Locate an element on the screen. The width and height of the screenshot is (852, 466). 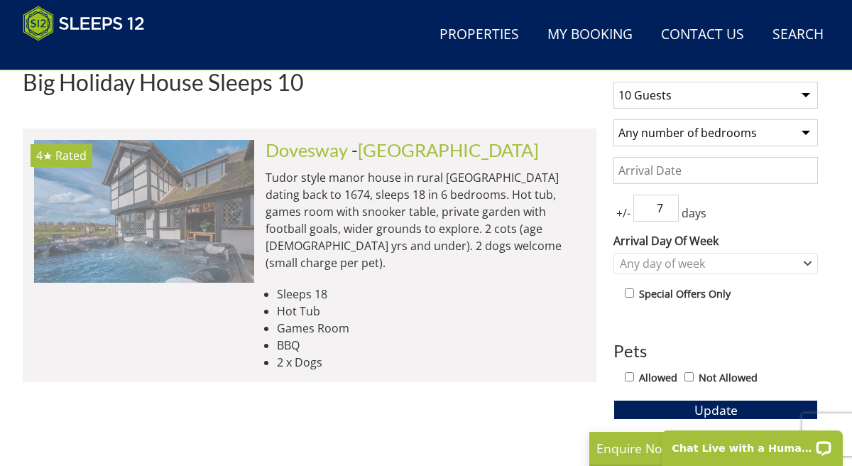
a: 4★ Rated is located at coordinates (144, 211).